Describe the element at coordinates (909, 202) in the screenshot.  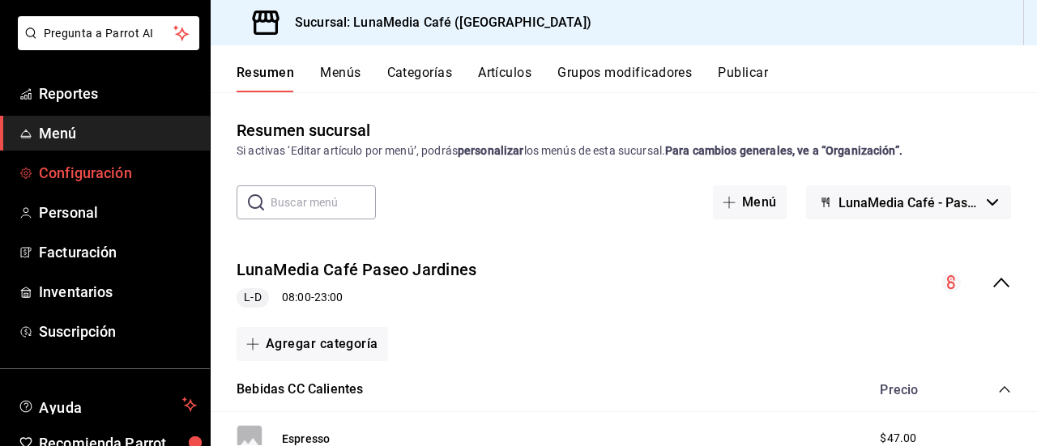
I see `span: LunaMedia Café - Paseo Jardínes` at that location.